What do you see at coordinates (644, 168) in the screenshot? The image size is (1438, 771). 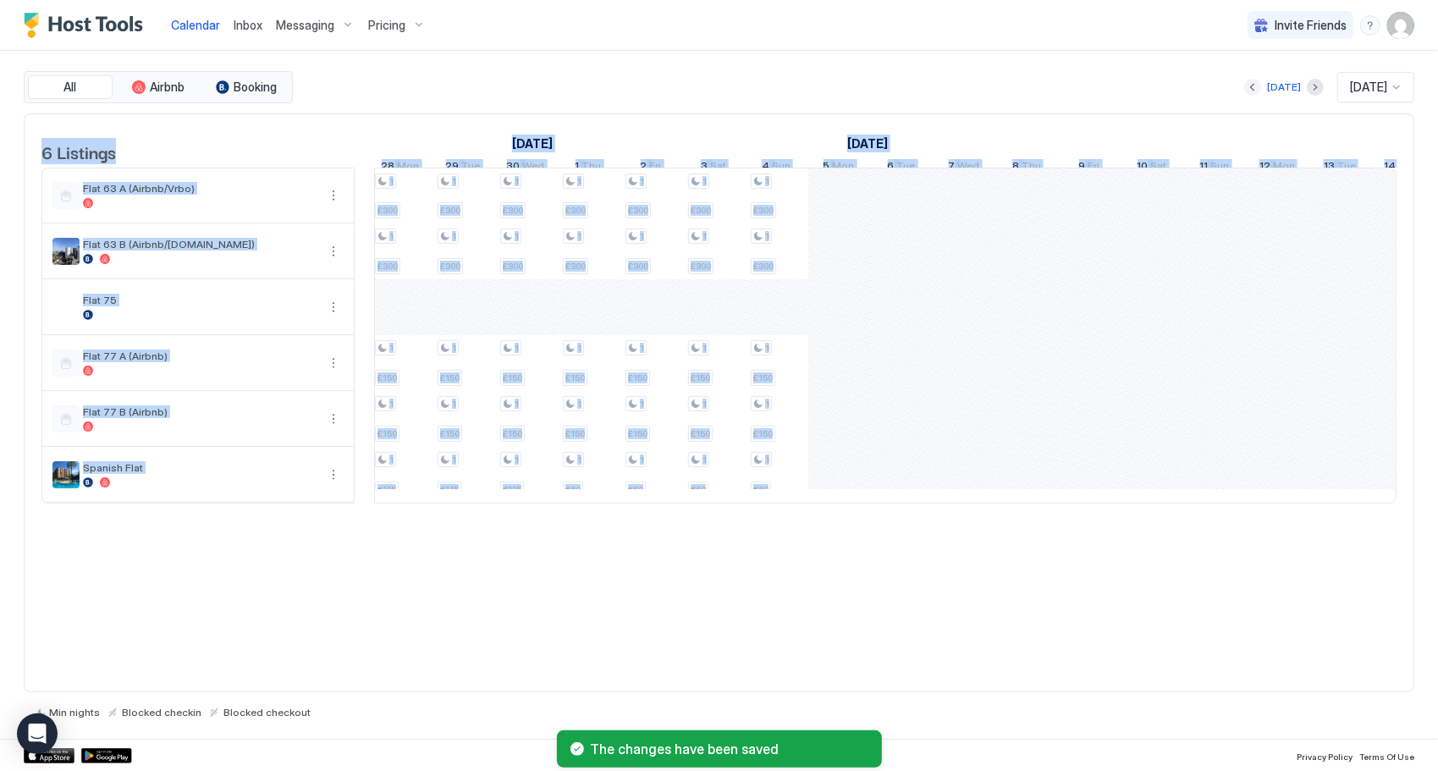 I see `span: 2` at bounding box center [644, 168].